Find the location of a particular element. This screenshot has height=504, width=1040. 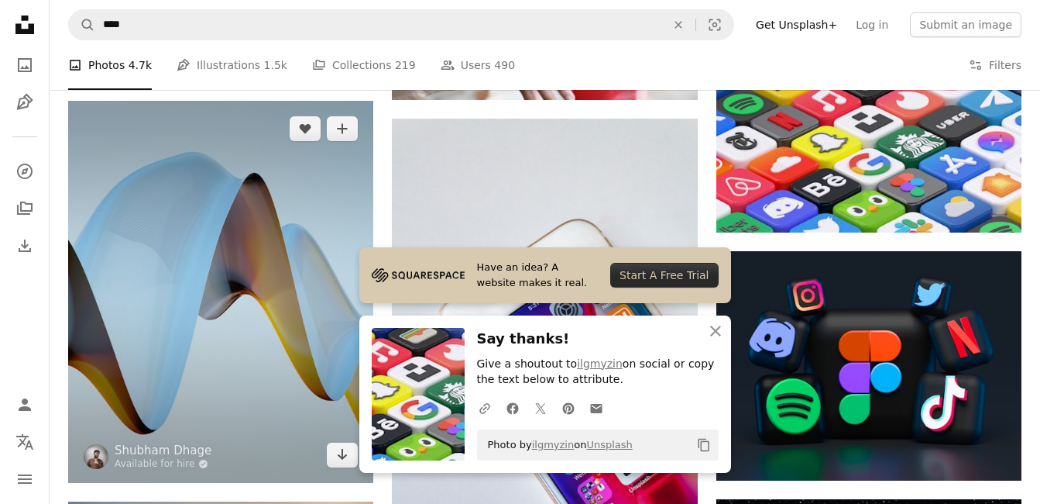

a: Download History is located at coordinates (25, 246).